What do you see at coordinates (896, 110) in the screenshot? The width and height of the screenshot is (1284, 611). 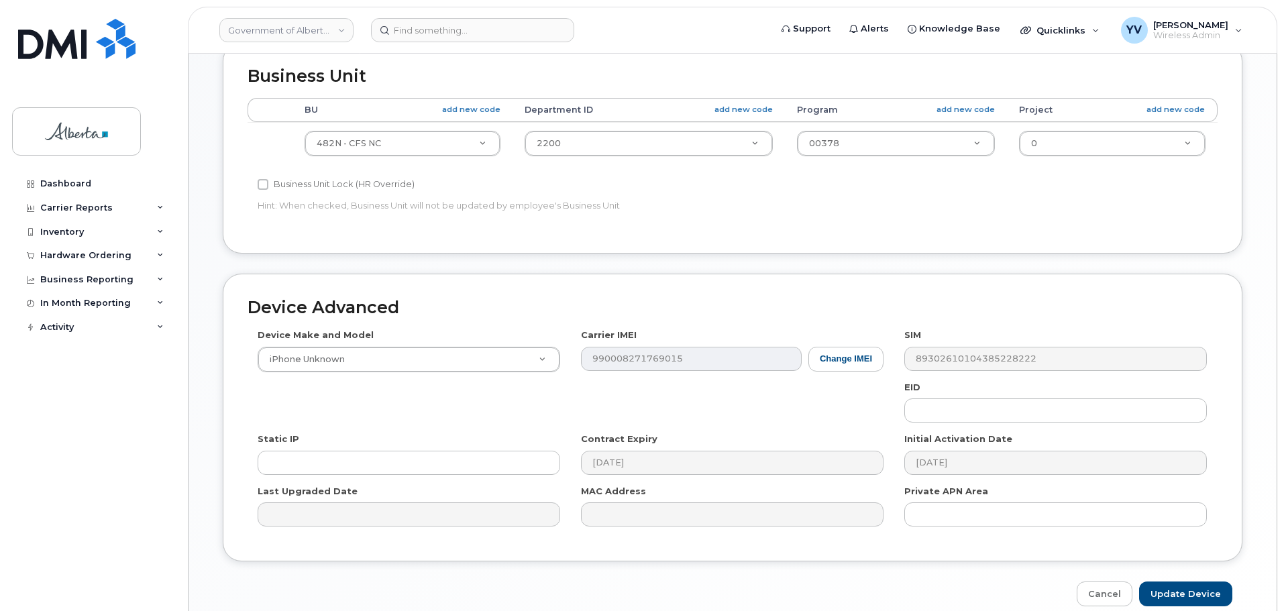 I see `th: Program` at bounding box center [896, 110].